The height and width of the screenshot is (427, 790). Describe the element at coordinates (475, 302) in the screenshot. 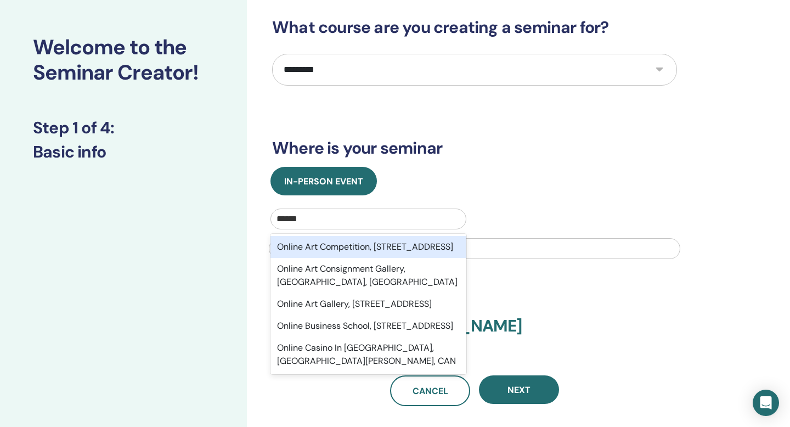

I see `h3: Confirm your details` at that location.